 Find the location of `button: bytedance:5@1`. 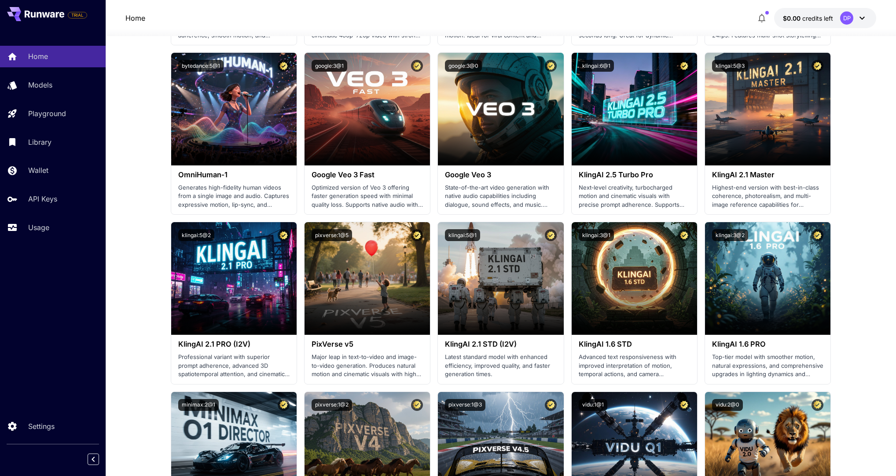

button: bytedance:5@1 is located at coordinates (201, 66).